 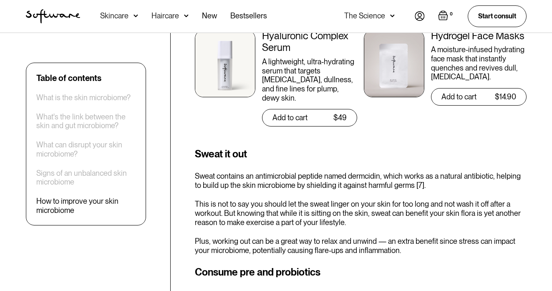 I want to click on div: Hyaluronic Complex Serum, so click(x=309, y=42).